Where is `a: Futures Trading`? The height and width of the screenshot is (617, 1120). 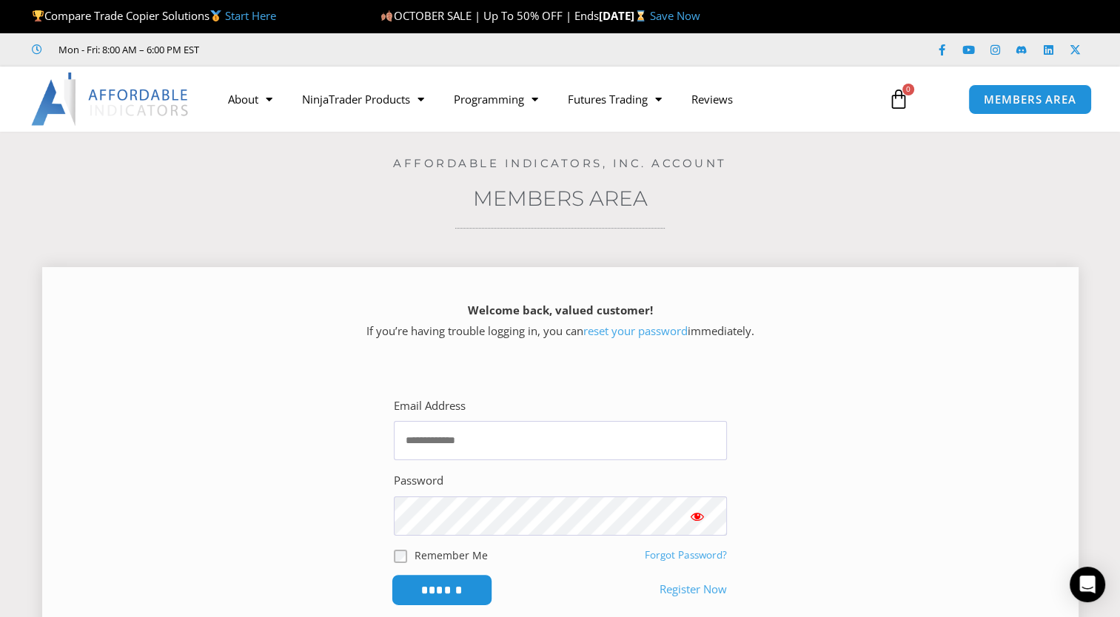
a: Futures Trading is located at coordinates (614, 99).